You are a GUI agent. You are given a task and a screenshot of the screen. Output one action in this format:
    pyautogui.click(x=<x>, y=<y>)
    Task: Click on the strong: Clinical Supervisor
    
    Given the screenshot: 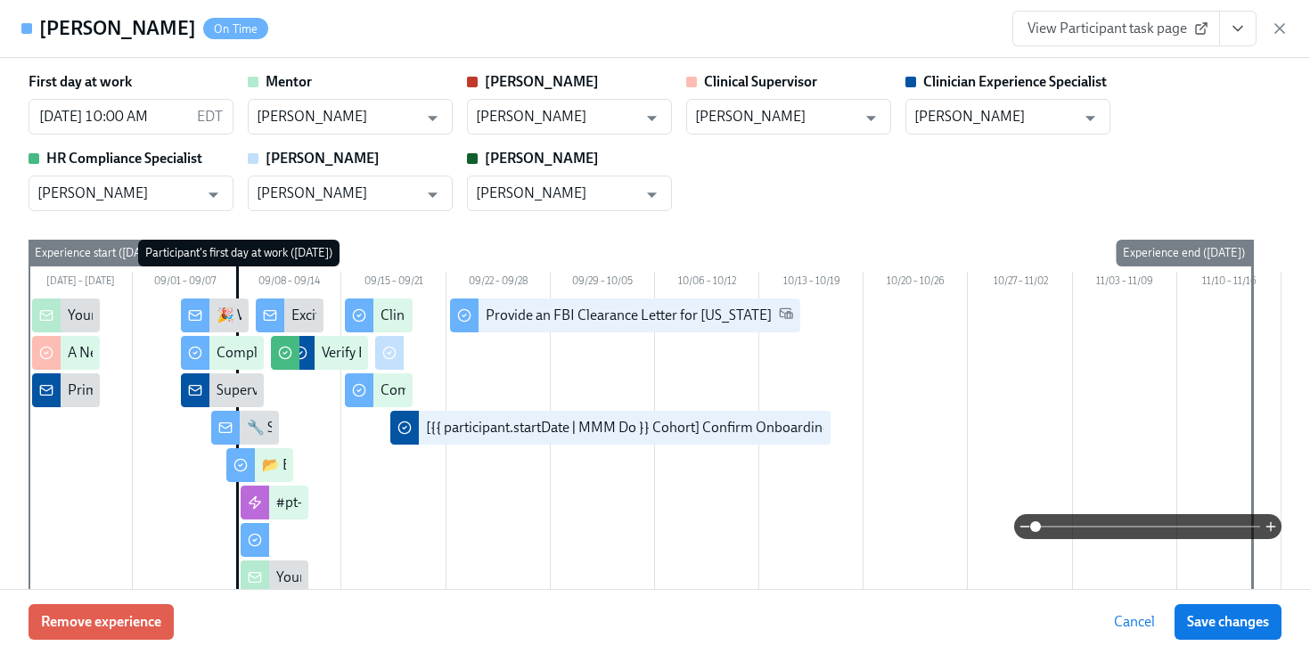 What is the action you would take?
    pyautogui.click(x=760, y=81)
    